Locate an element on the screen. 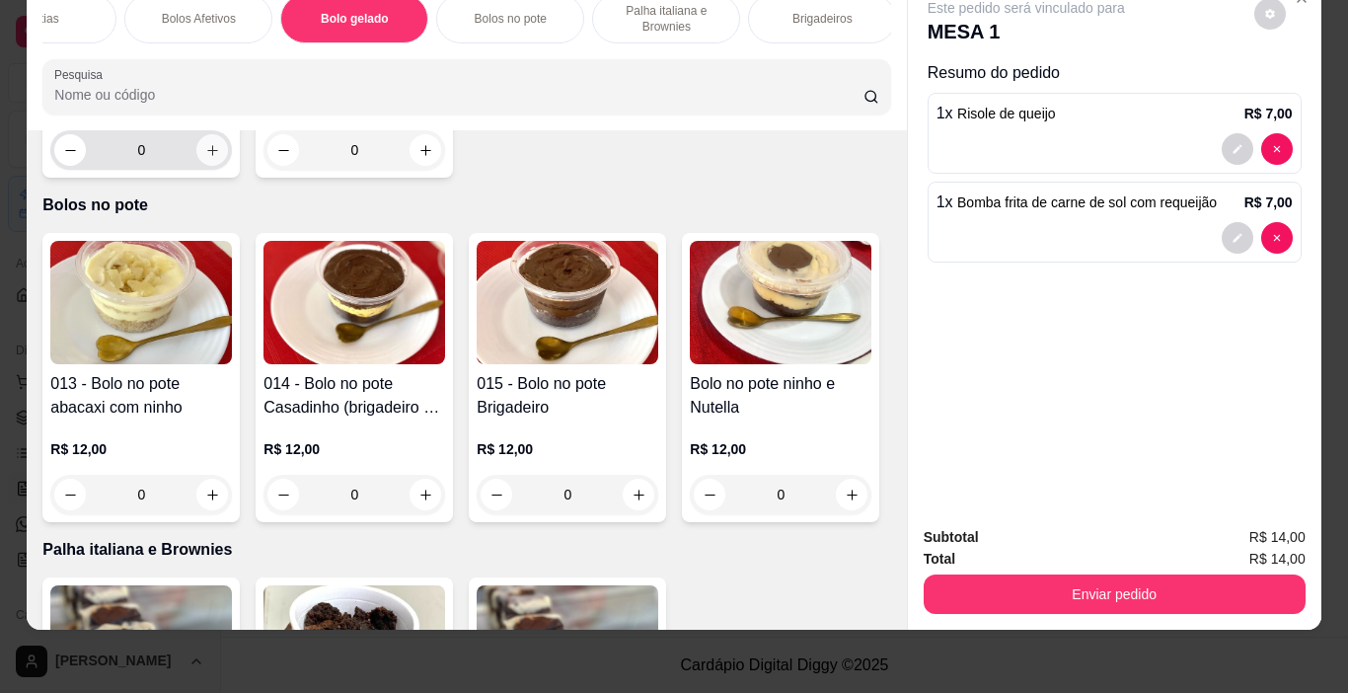 The width and height of the screenshot is (1348, 693). h4: Bolo no pote ninho e Nutella is located at coordinates (780, 396).